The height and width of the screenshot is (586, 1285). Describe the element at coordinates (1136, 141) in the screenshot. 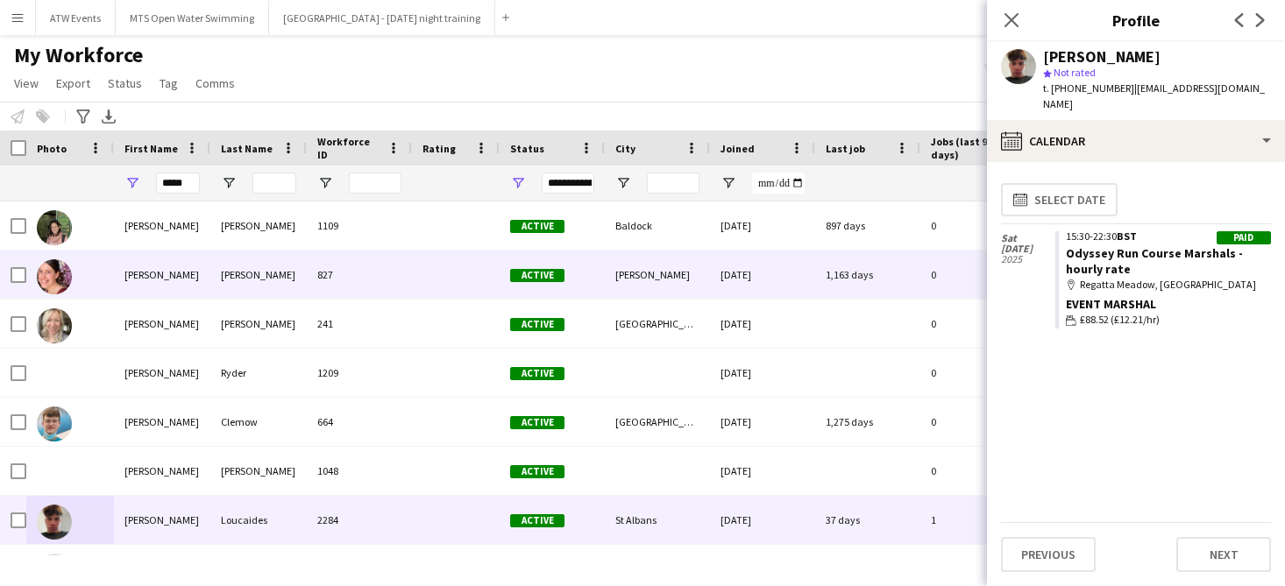

I see `div: Calendar` at that location.